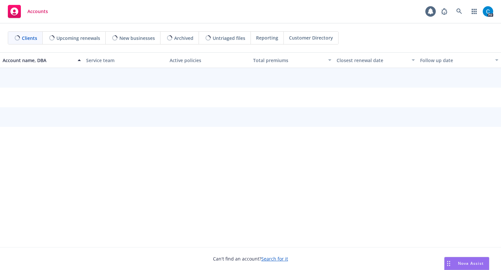 This screenshot has height=270, width=501. Describe the element at coordinates (267, 38) in the screenshot. I see `span: Reporting` at that location.